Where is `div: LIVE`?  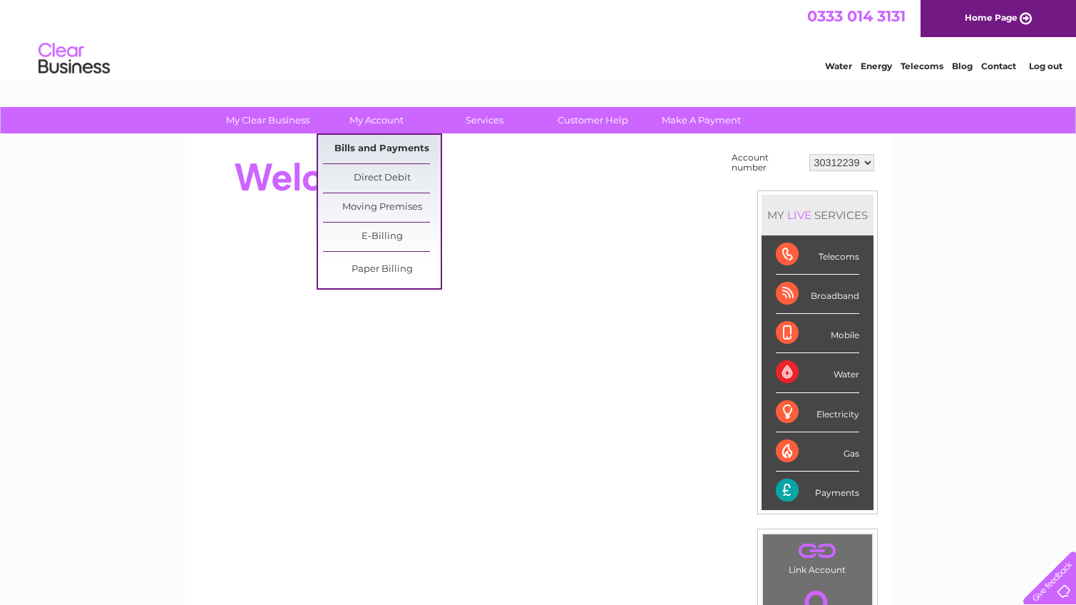
div: LIVE is located at coordinates (799, 215).